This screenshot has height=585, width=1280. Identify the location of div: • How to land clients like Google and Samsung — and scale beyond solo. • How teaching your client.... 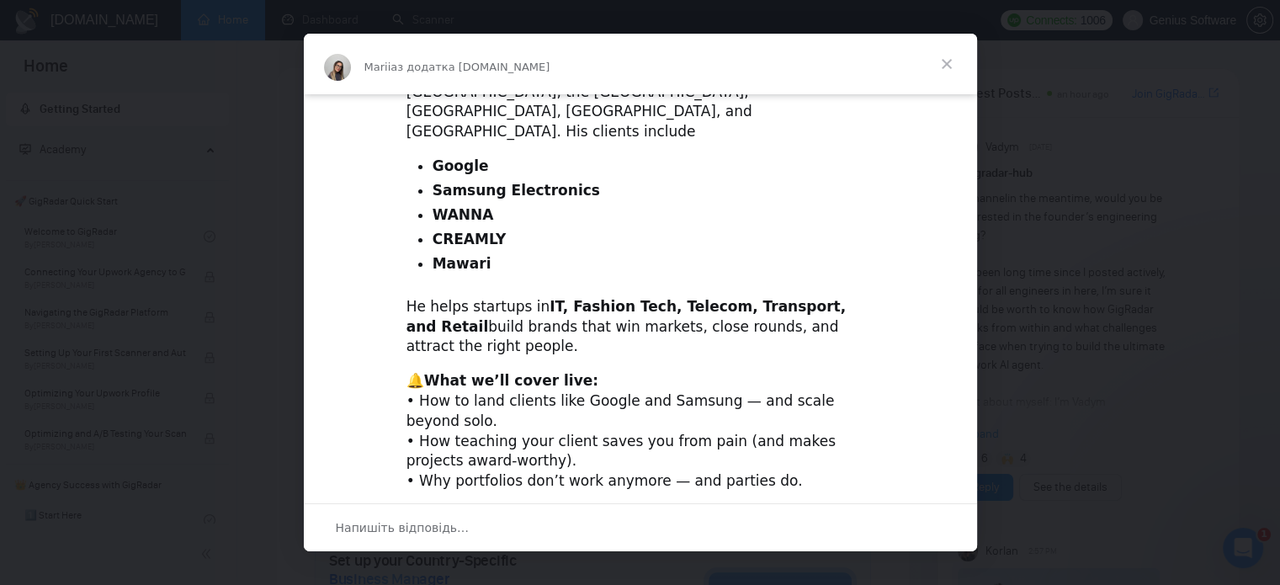
(640, 441).